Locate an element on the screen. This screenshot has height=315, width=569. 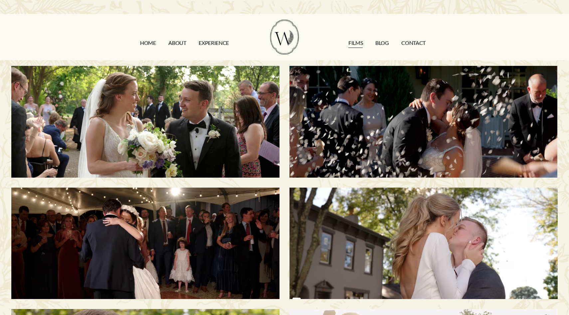
img: Wild Fern Weddings is located at coordinates (284, 37).